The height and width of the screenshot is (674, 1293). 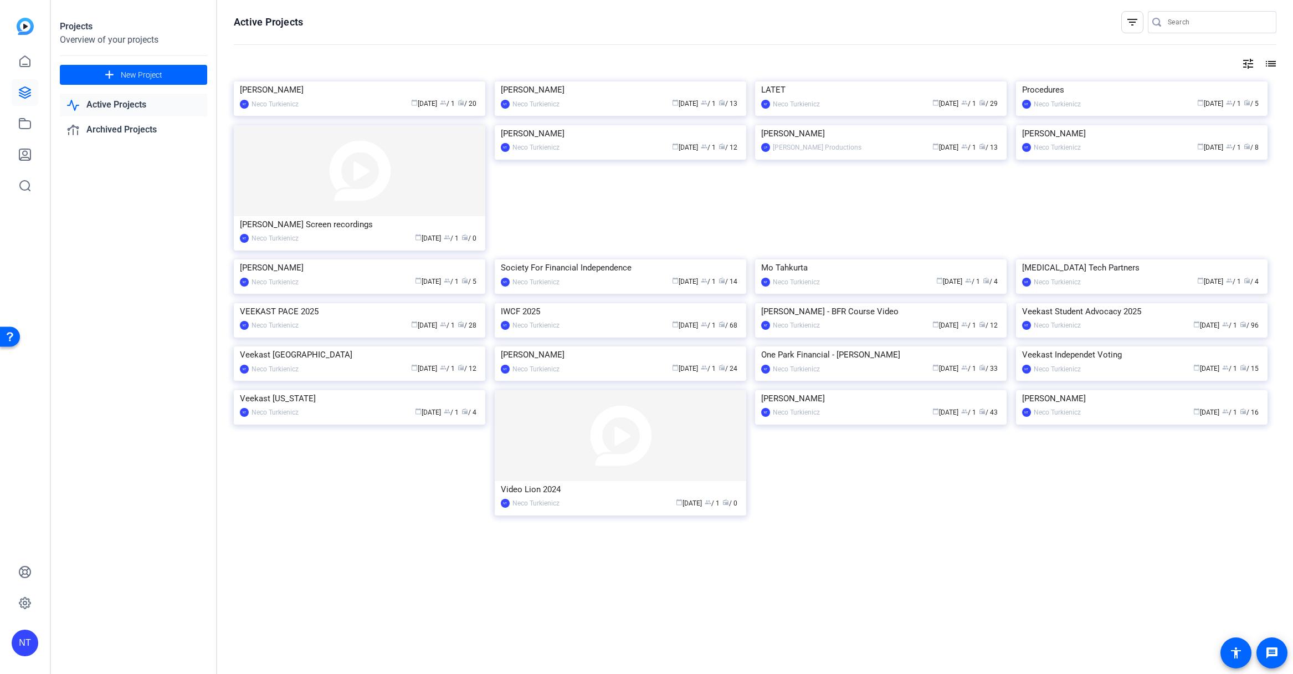 What do you see at coordinates (766, 147) in the screenshot?
I see `div: LP` at bounding box center [766, 147].